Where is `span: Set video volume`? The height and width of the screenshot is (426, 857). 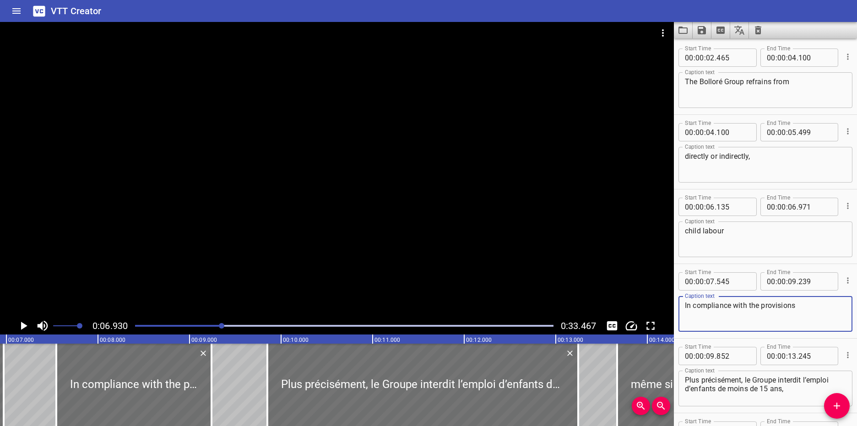 span: Set video volume is located at coordinates (80, 326).